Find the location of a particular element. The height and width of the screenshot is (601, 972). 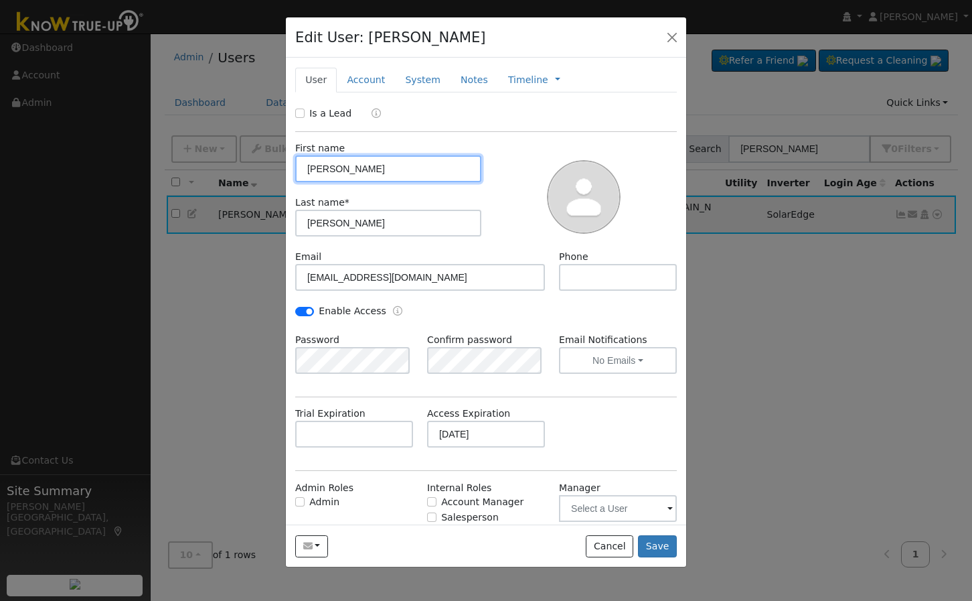

button: Cancel is located at coordinates (609, 546).